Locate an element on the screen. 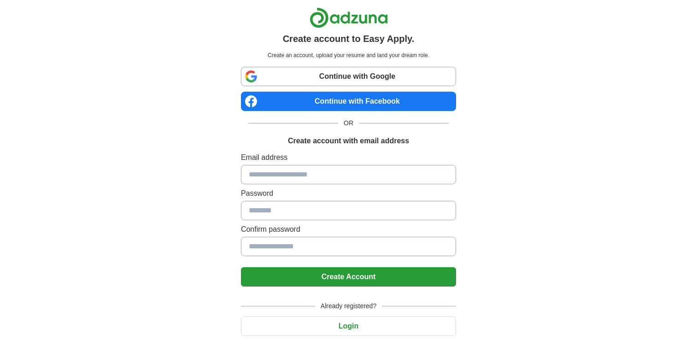  p: Create an account, upload your resume and land your dream role. is located at coordinates (348, 55).